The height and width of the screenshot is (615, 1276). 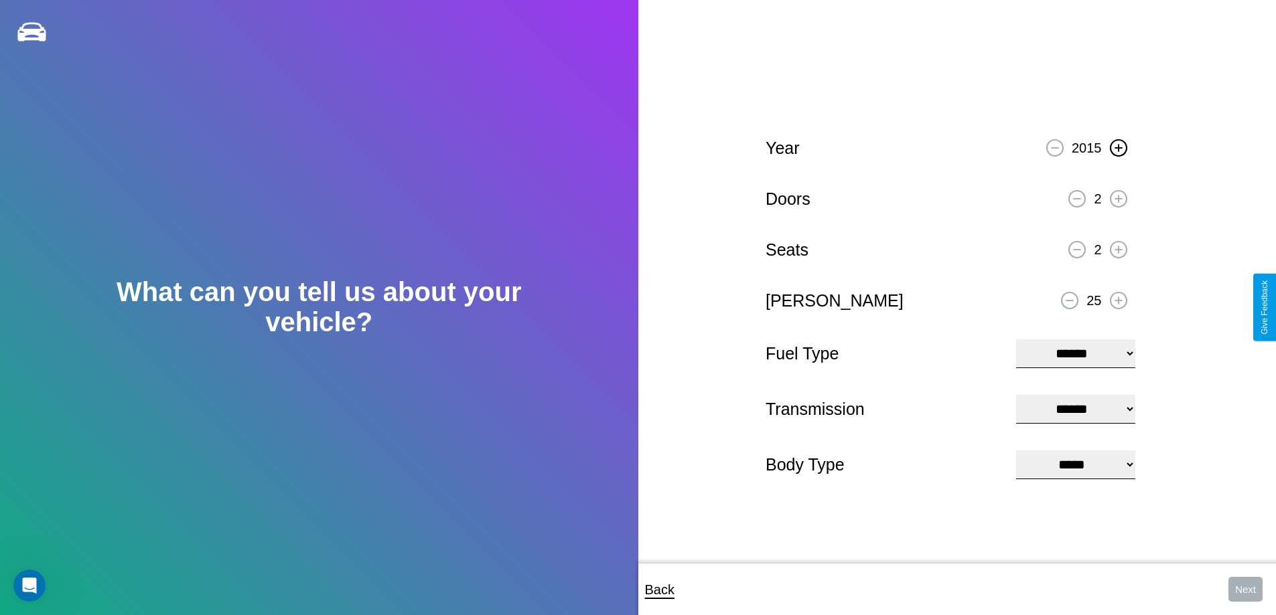 I want to click on p: Back, so click(x=660, y=590).